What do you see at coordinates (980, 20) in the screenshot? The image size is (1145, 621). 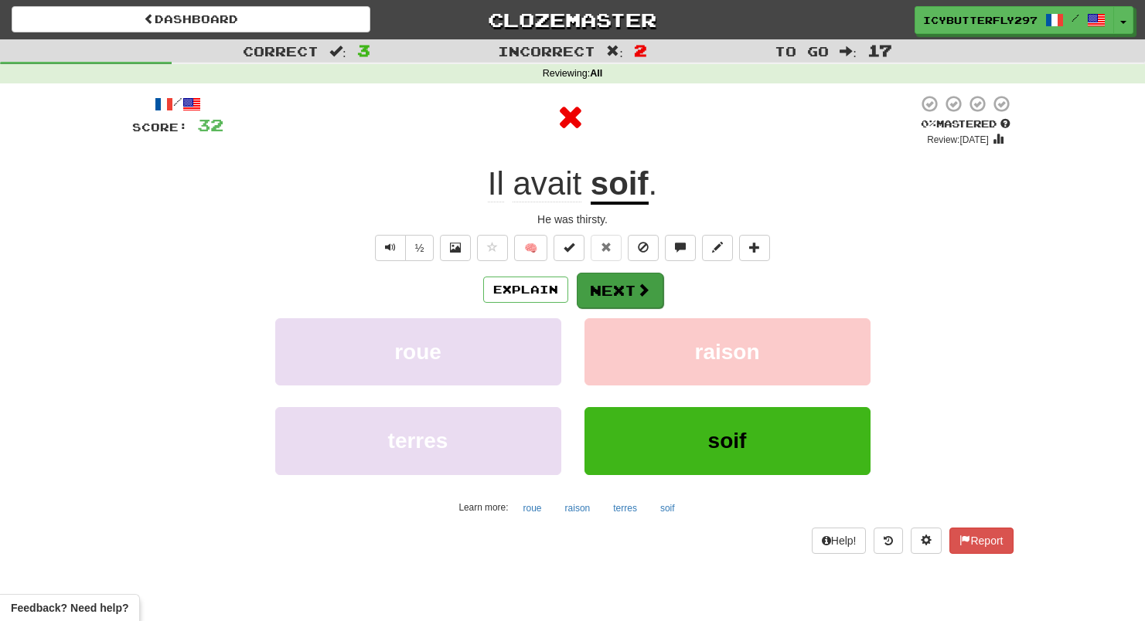 I see `span: IcyButterfly2973` at bounding box center [980, 20].